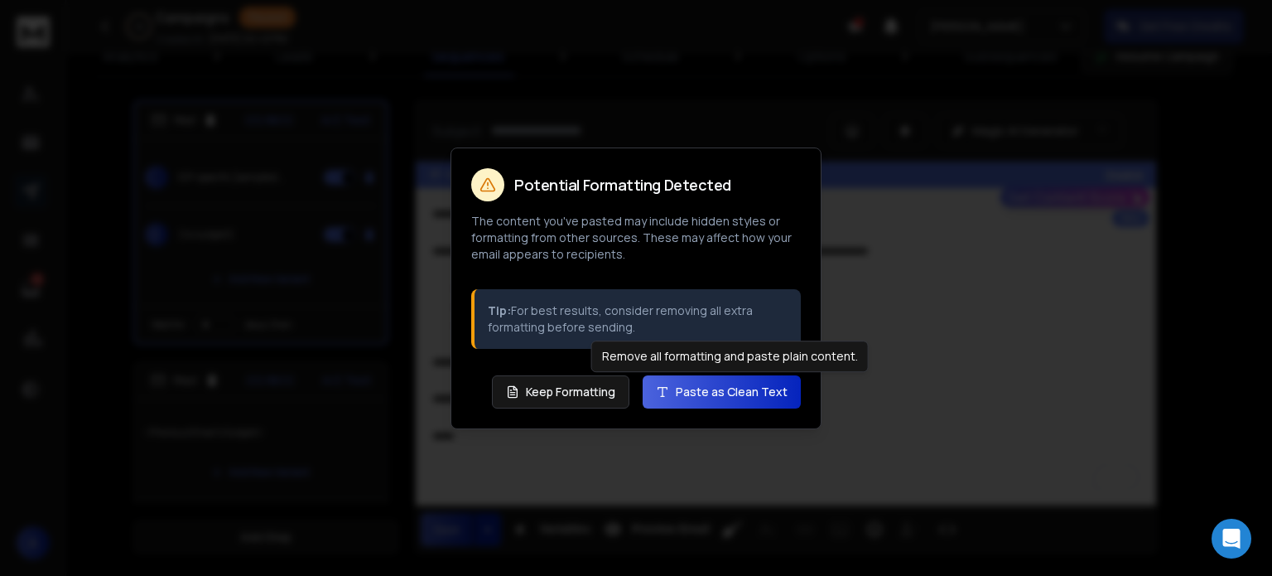  What do you see at coordinates (638, 319) in the screenshot?
I see `p: For best results, consider removing all extra formatting before sending.` at bounding box center [638, 319].